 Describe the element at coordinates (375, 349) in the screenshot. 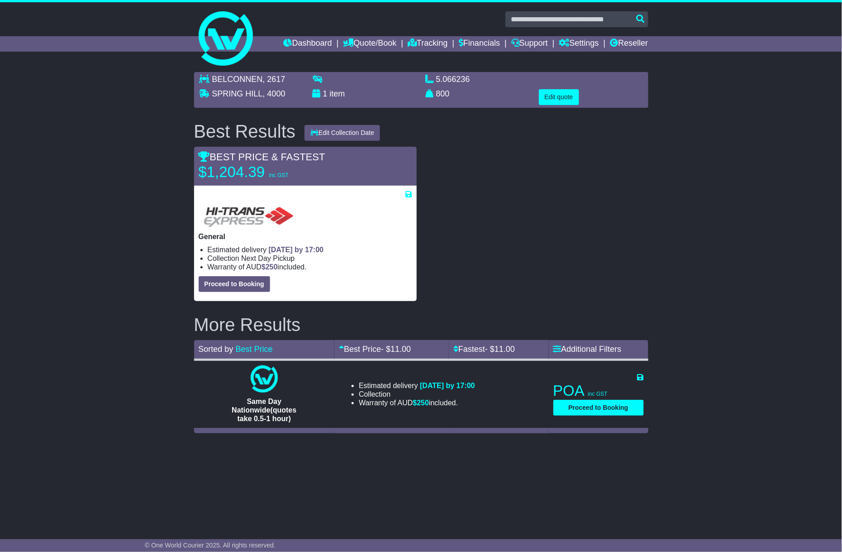

I see `a: Best Price- $11.00` at that location.